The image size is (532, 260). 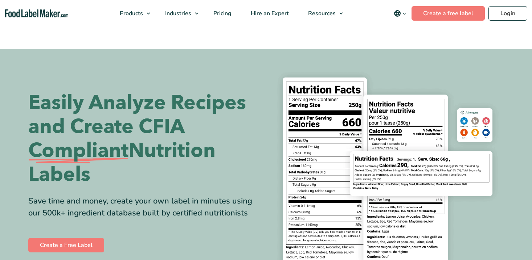 I want to click on a: Food Label Maker homepage, so click(x=37, y=13).